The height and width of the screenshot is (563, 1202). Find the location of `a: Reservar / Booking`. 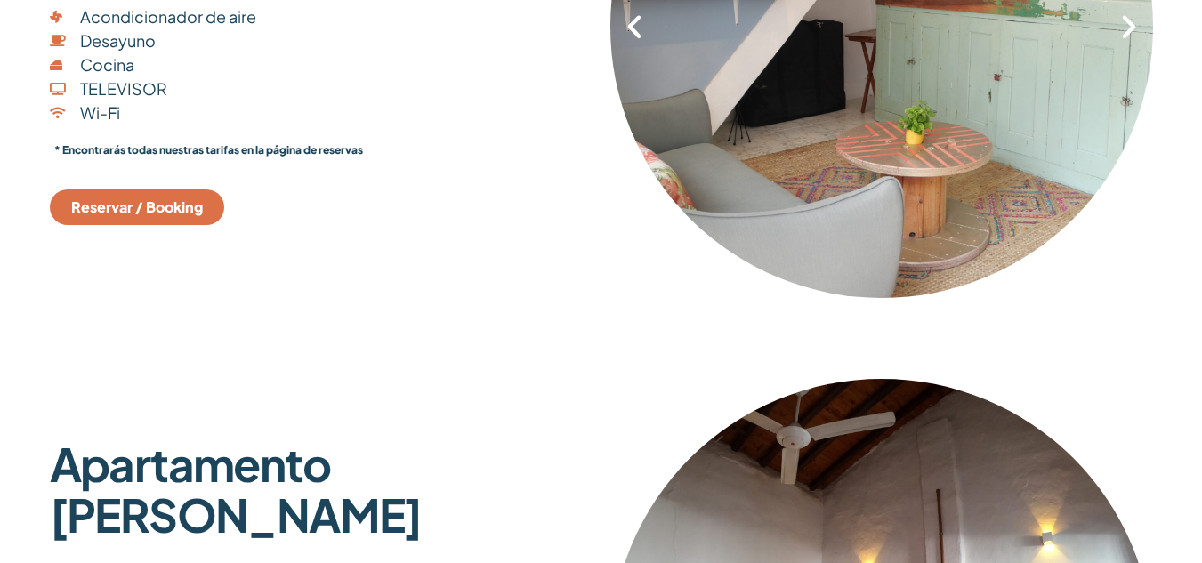

a: Reservar / Booking is located at coordinates (137, 207).